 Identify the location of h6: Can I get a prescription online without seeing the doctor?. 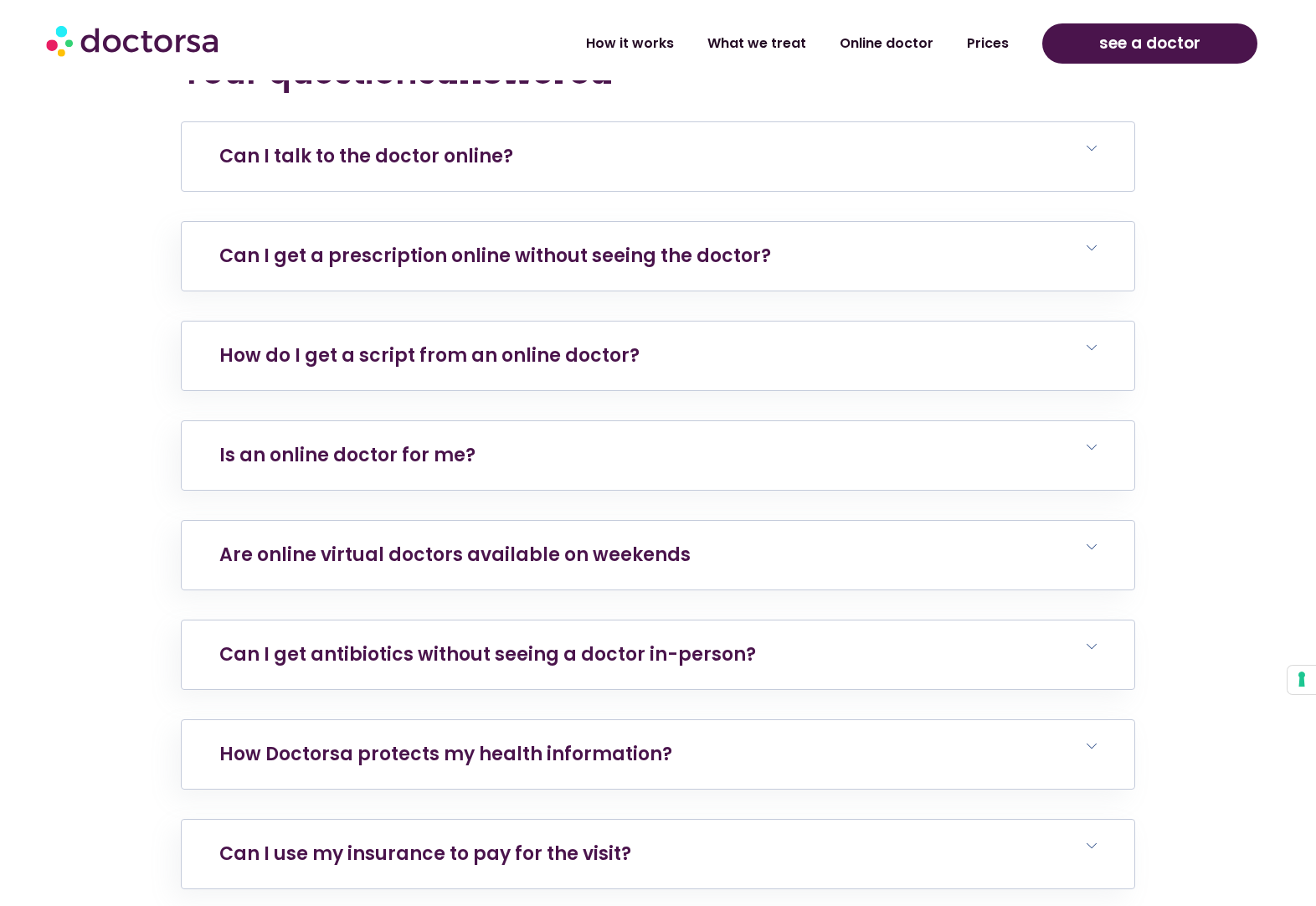
(658, 256).